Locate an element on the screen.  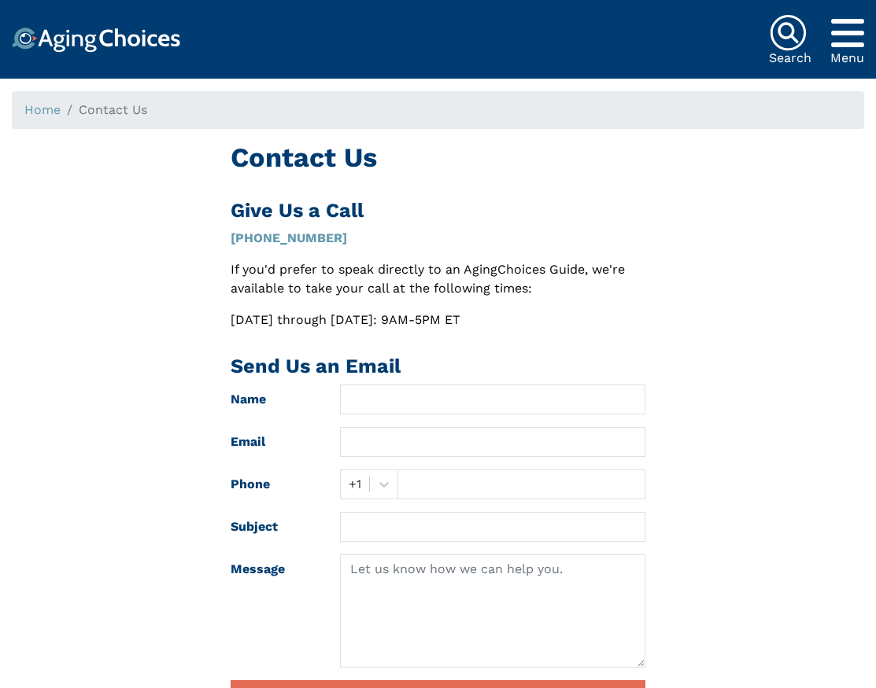
p: If you'd prefer to speak directly to an AgingChoices Guide, we're available to take your call at ... is located at coordinates (437, 279).